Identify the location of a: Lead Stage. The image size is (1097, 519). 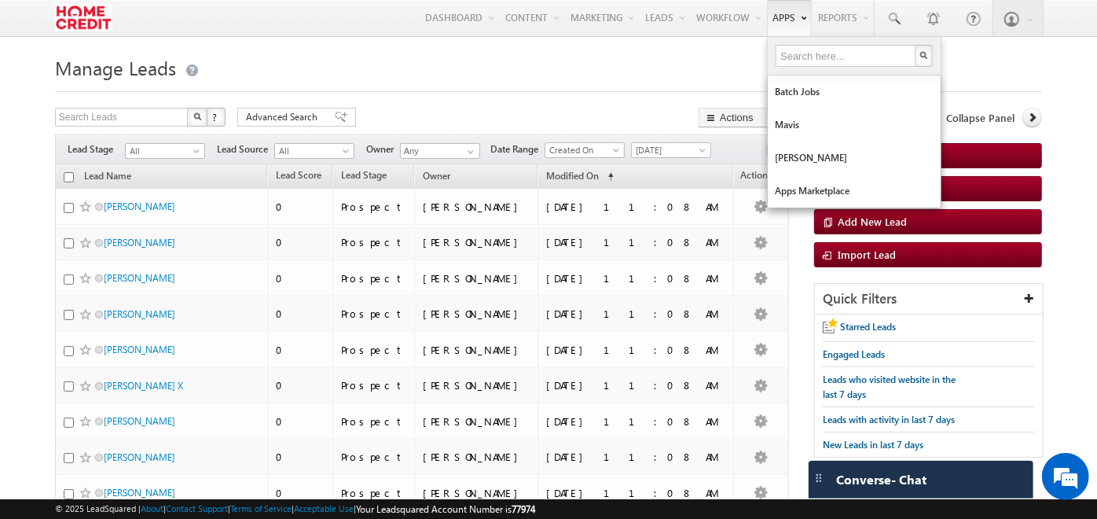
(364, 177).